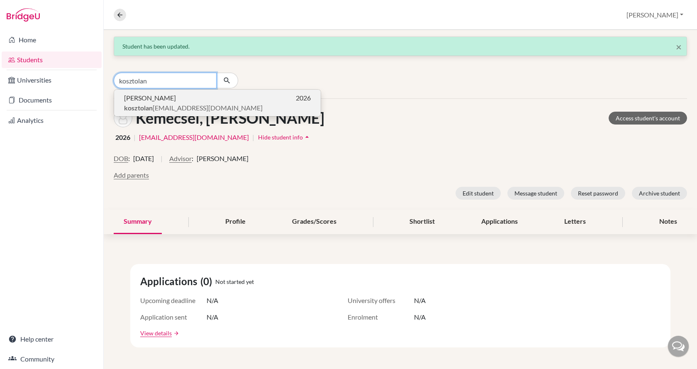 This screenshot has height=369, width=697. What do you see at coordinates (51, 60) in the screenshot?
I see `a: Students` at bounding box center [51, 60].